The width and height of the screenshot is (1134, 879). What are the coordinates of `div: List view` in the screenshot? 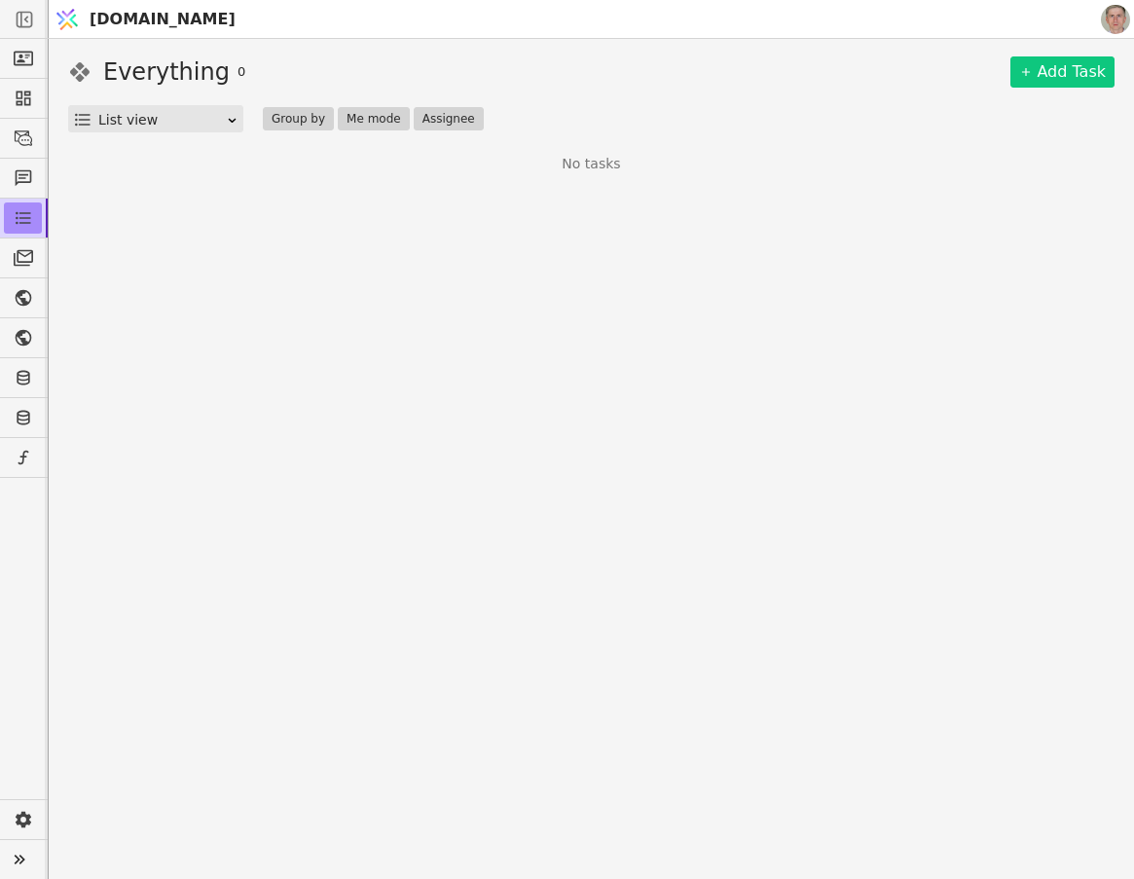 It's located at (162, 120).